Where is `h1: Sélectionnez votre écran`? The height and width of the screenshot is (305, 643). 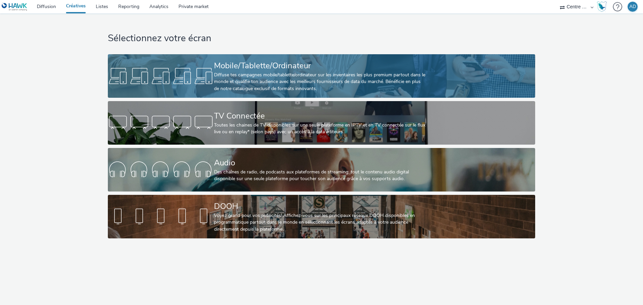 h1: Sélectionnez votre écran is located at coordinates (321, 38).